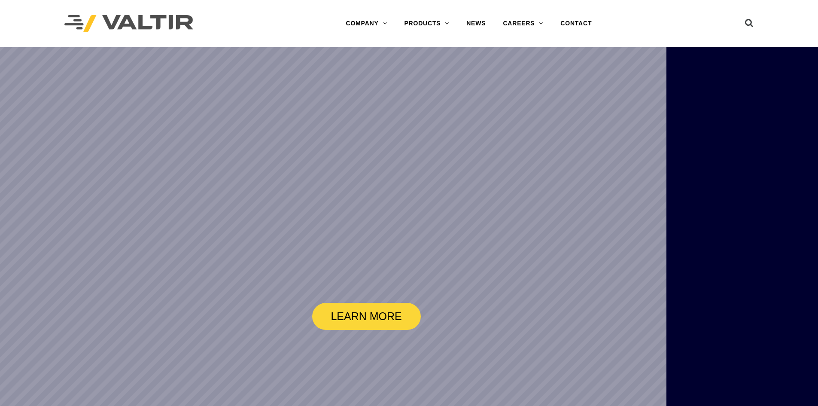  Describe the element at coordinates (476, 24) in the screenshot. I see `a: NEWS` at that location.